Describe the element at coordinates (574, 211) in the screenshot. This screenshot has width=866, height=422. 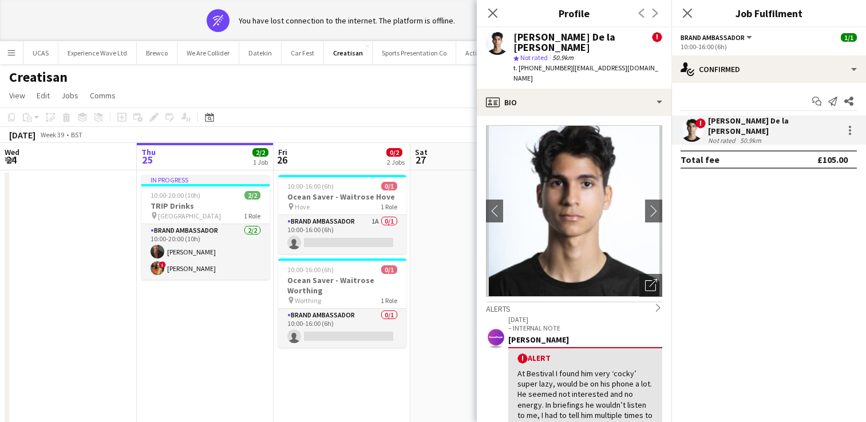
I see `img: Crew avatar or photo` at that location.